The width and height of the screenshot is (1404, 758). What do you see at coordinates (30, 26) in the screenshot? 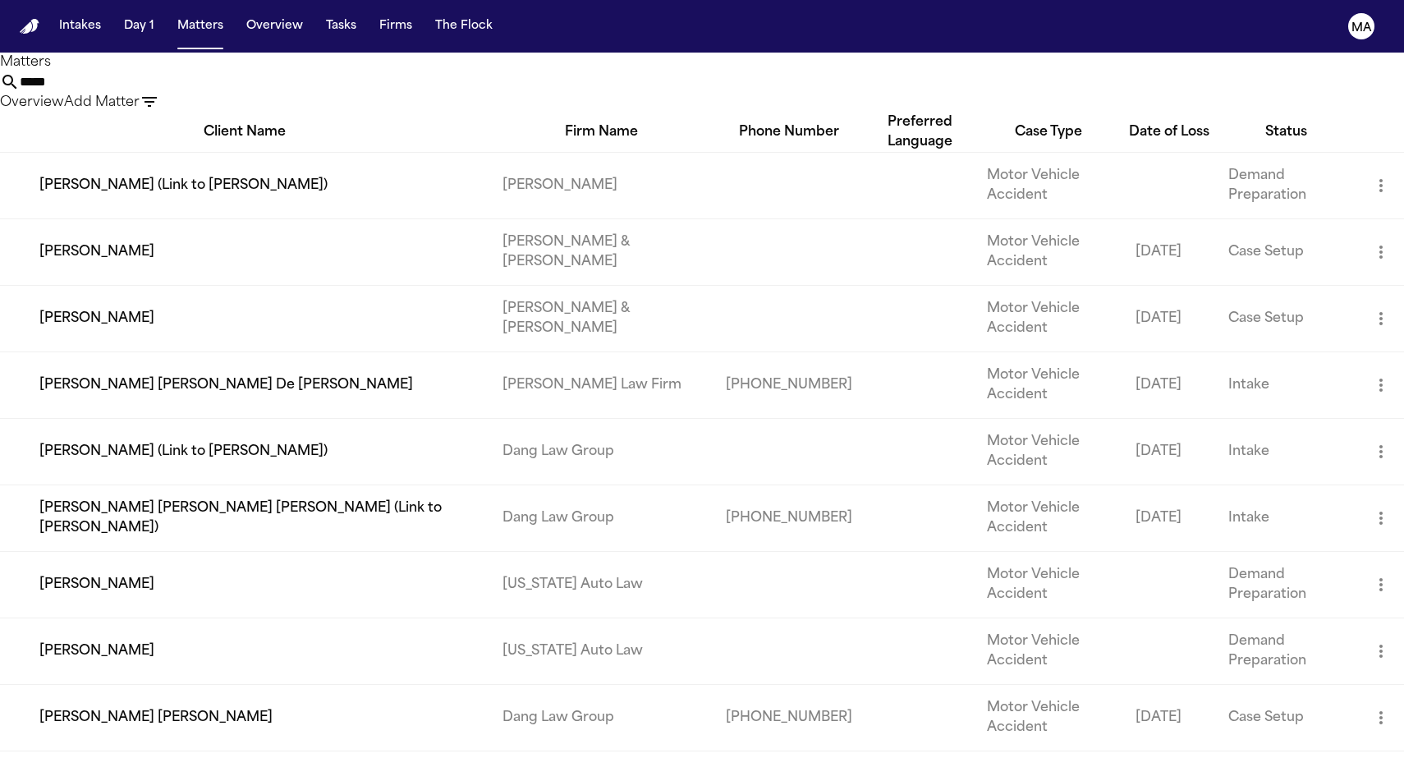
I see `a: Home` at bounding box center [30, 26].